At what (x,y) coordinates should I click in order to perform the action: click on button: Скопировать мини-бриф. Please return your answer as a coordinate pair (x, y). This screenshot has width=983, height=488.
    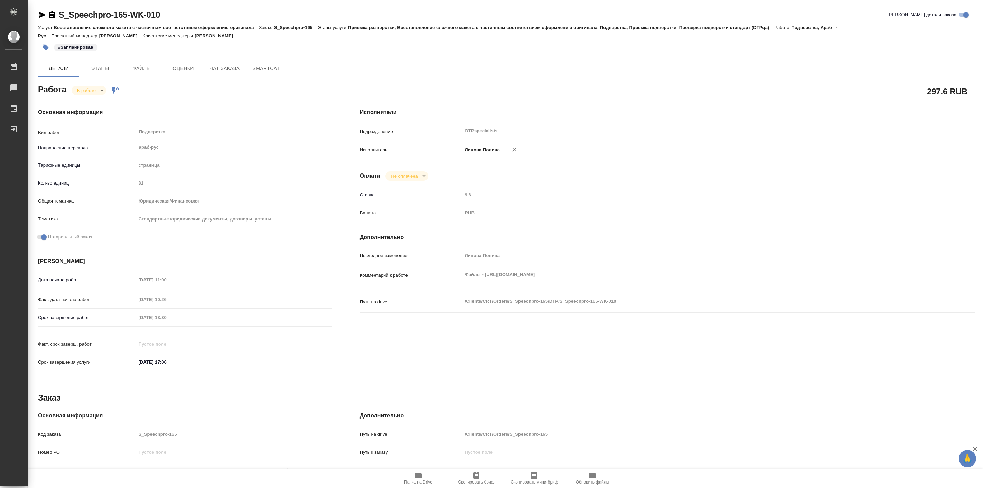
    Looking at the image, I should click on (534, 478).